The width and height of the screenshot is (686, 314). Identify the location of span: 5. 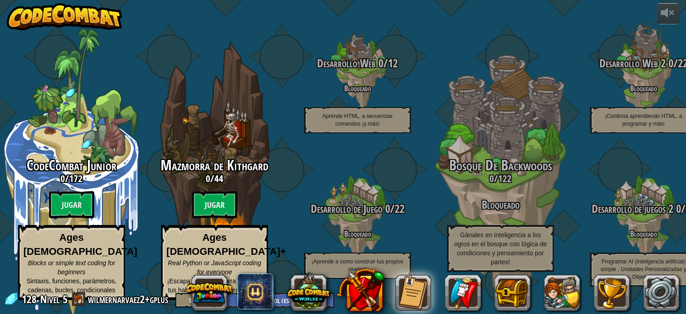
(65, 299).